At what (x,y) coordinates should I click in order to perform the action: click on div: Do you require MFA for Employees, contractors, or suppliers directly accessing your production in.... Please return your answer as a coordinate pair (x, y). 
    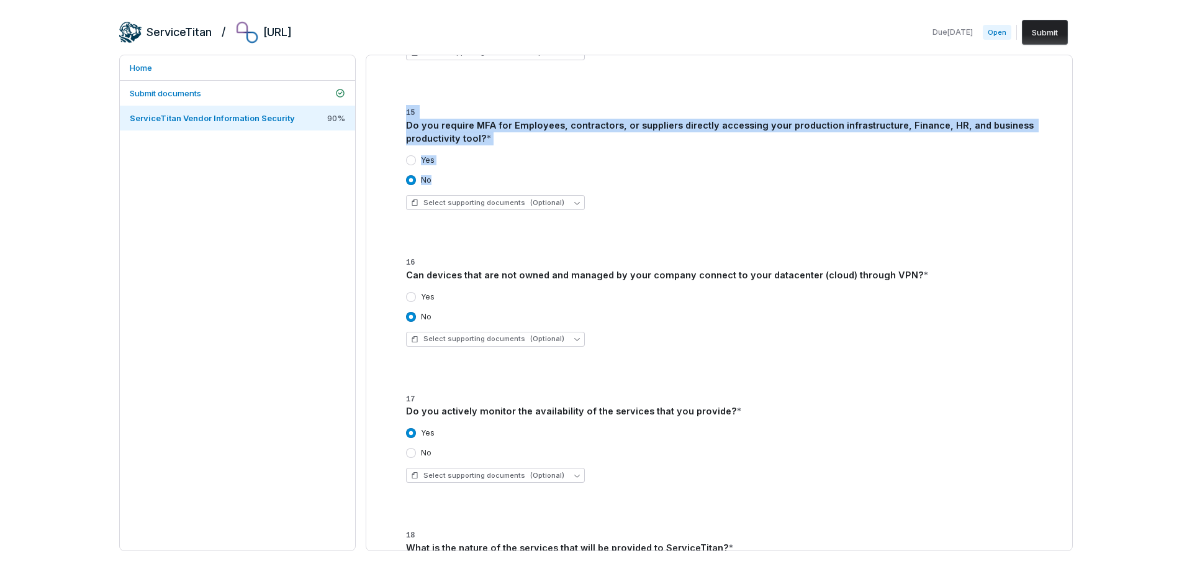
    Looking at the image, I should click on (727, 132).